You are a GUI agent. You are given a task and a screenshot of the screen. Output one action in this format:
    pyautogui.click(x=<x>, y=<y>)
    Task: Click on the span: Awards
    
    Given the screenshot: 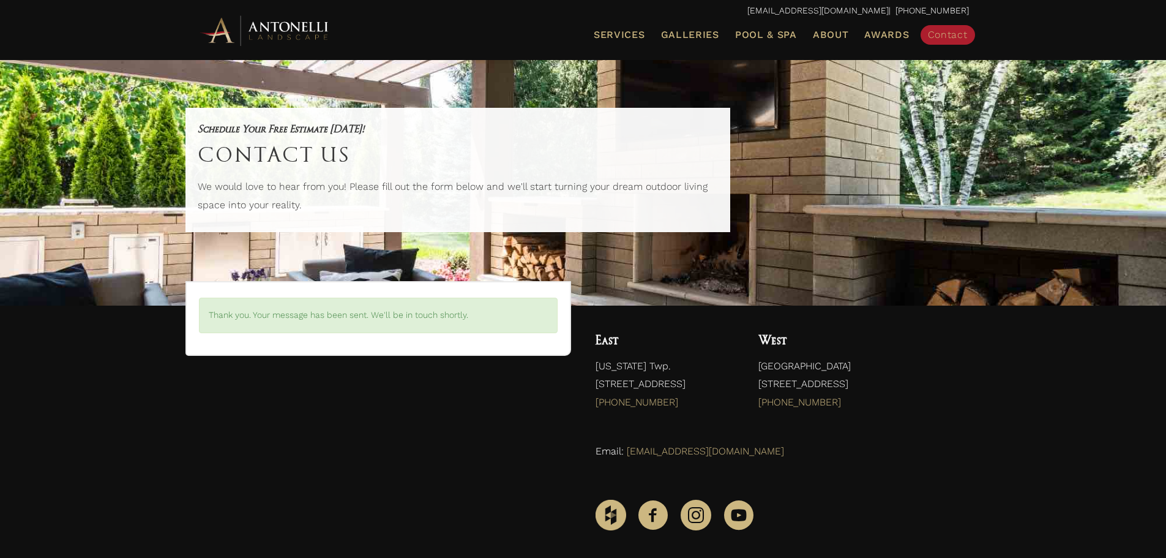 What is the action you would take?
    pyautogui.click(x=886, y=34)
    